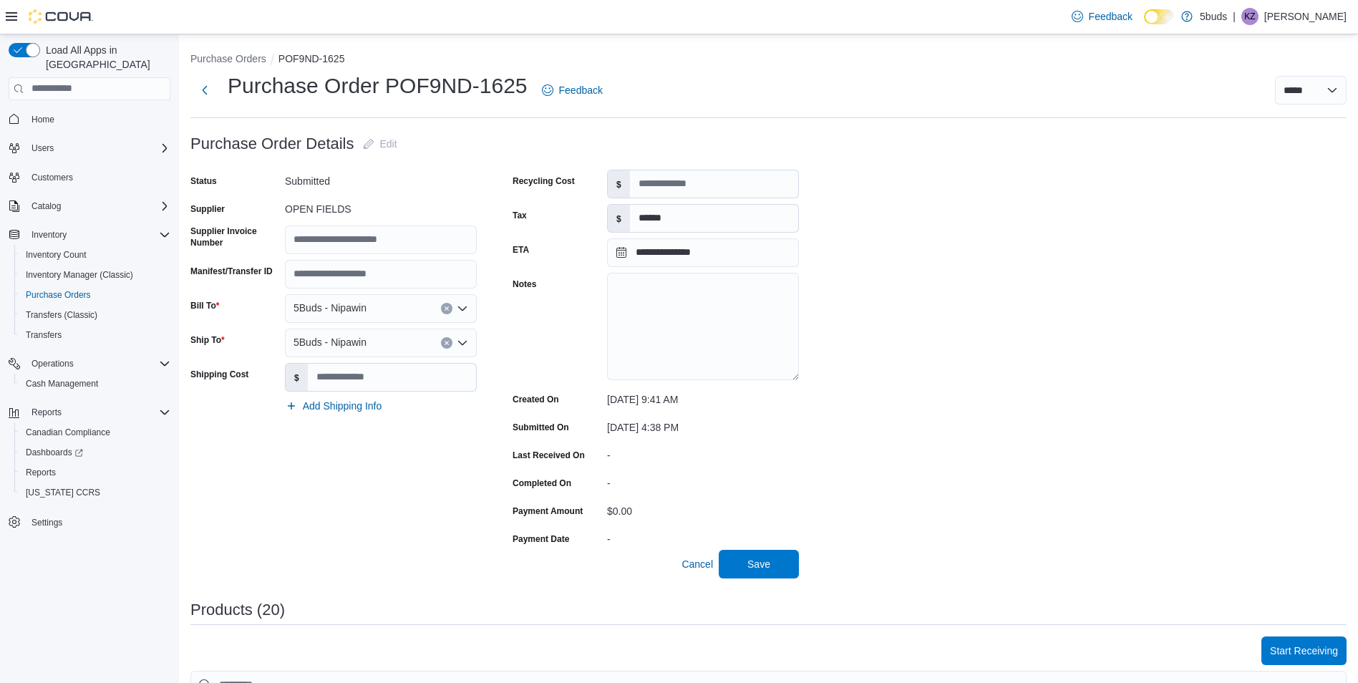 This screenshot has height=683, width=1358. What do you see at coordinates (205, 90) in the screenshot?
I see `button: Next` at bounding box center [205, 90].